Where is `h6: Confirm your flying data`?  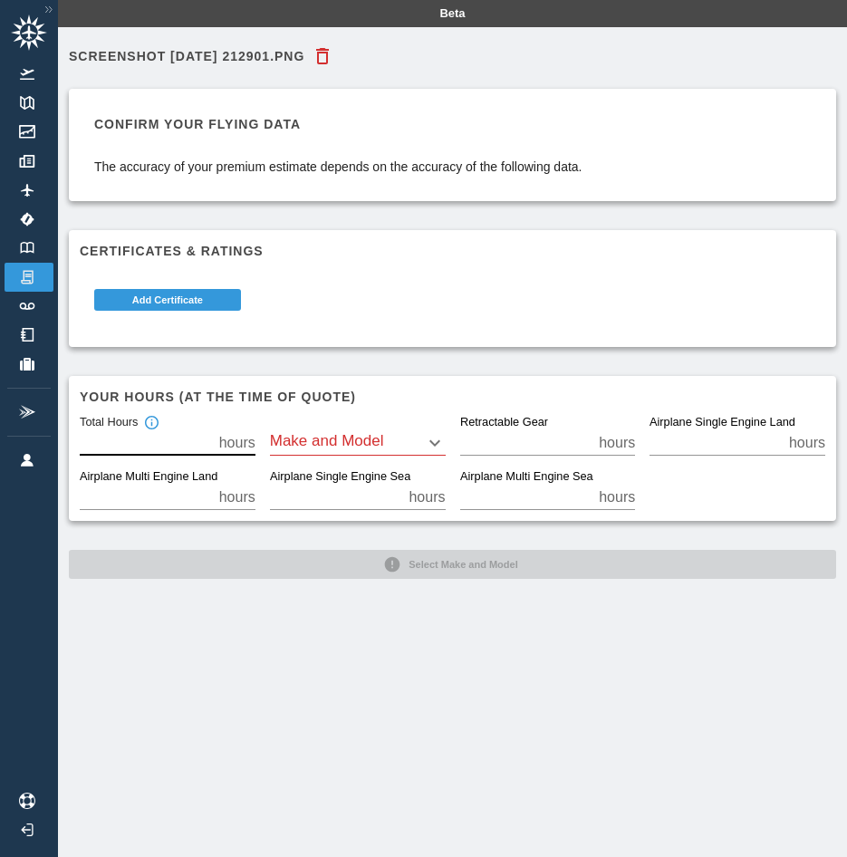
h6: Confirm your flying data is located at coordinates (452, 124).